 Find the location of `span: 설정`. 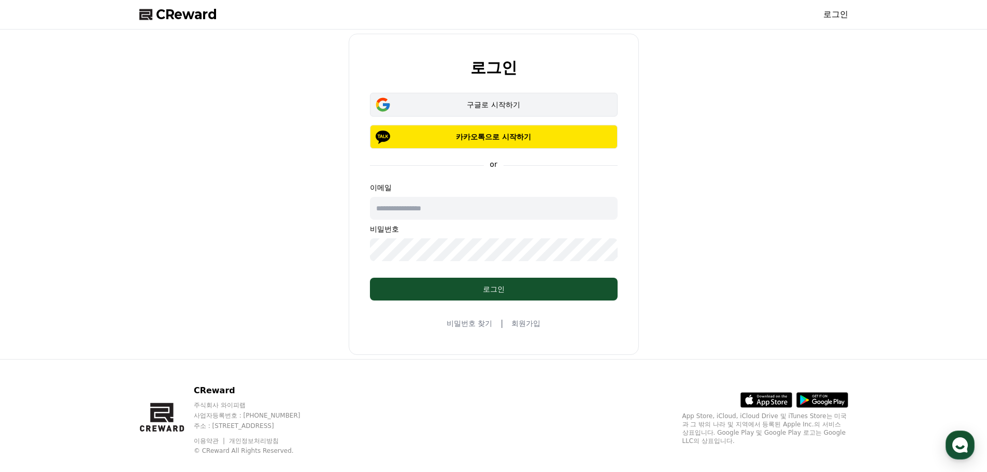

span: 설정 is located at coordinates (166, 348).